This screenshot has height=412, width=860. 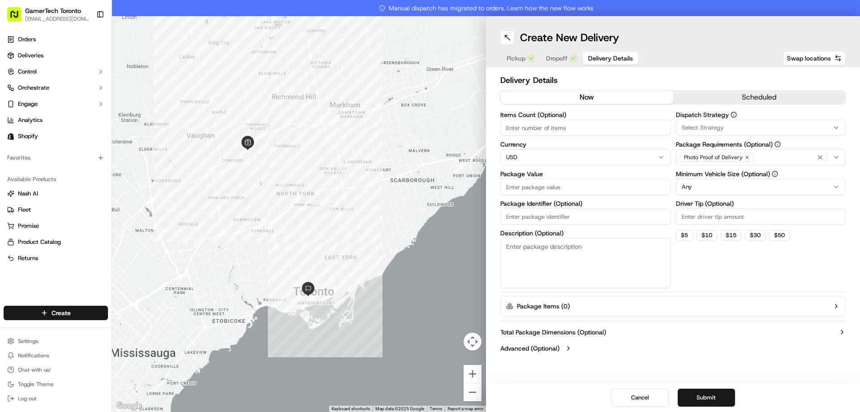 What do you see at coordinates (16, 162) in the screenshot?
I see `img: Brigitte Vinadas` at bounding box center [16, 162].